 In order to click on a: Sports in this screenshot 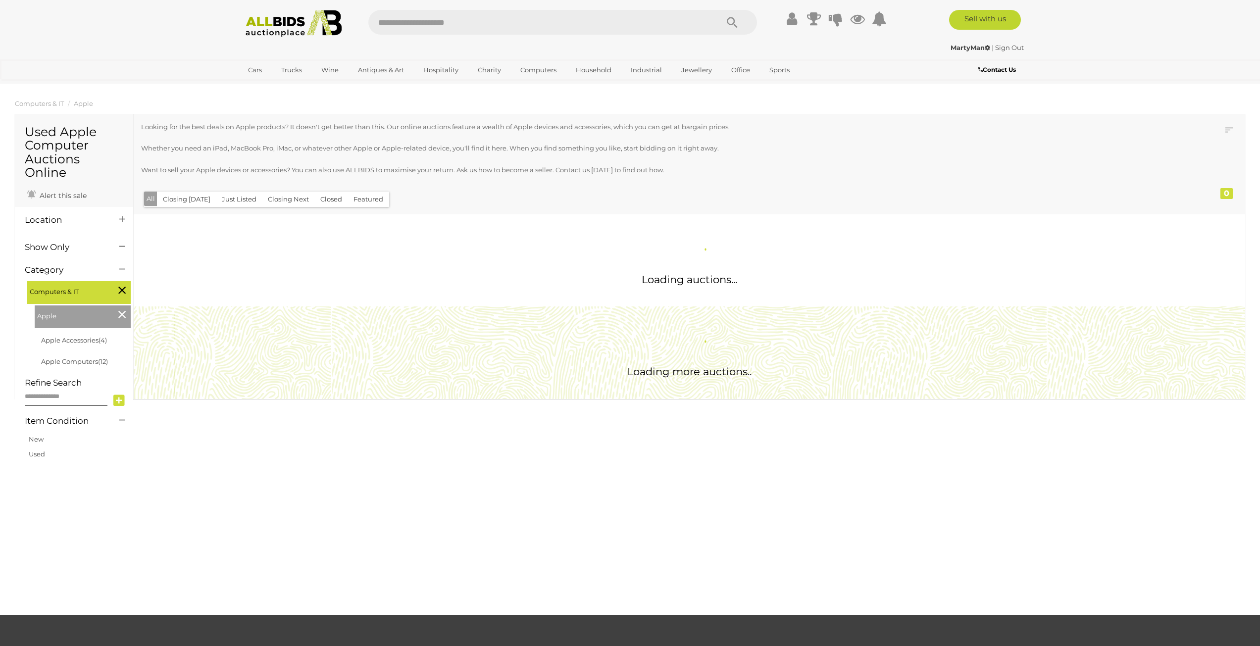, I will do `click(779, 70)`.